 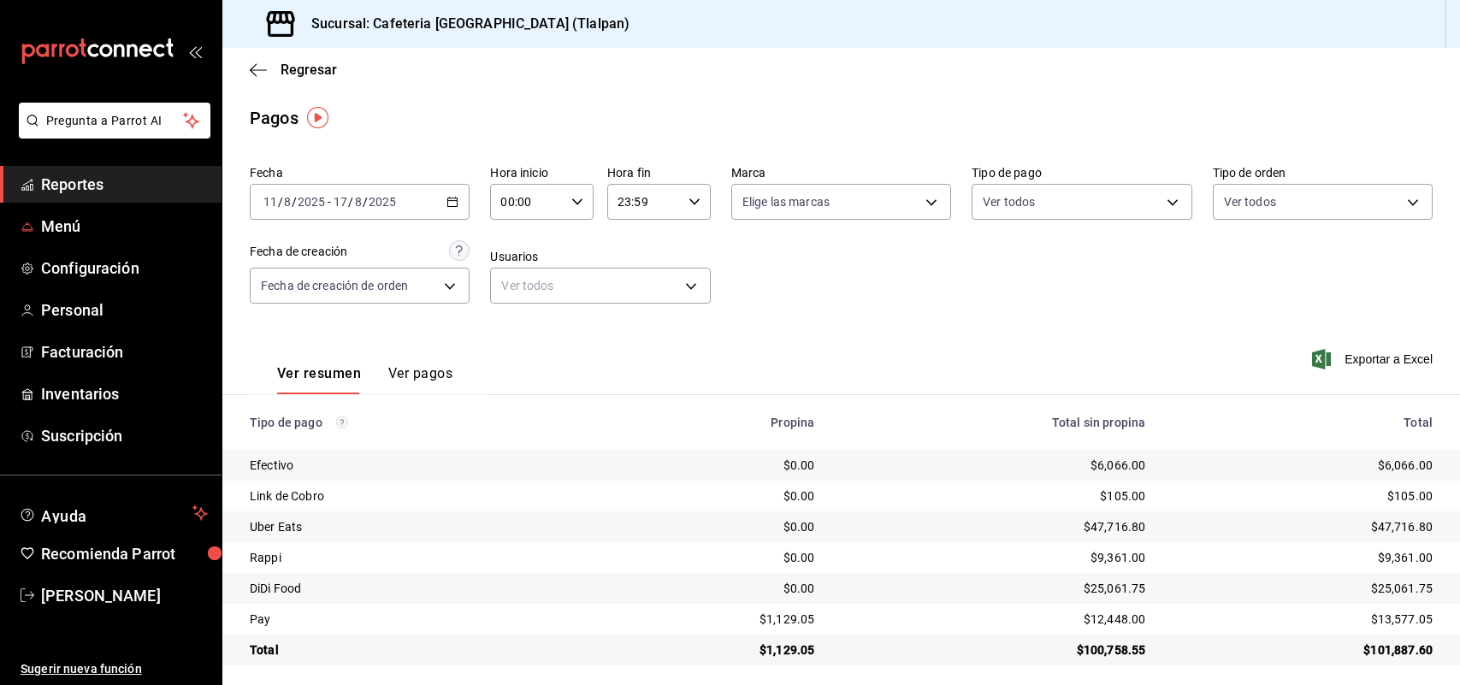 I want to click on div: $100,758.55, so click(x=993, y=650).